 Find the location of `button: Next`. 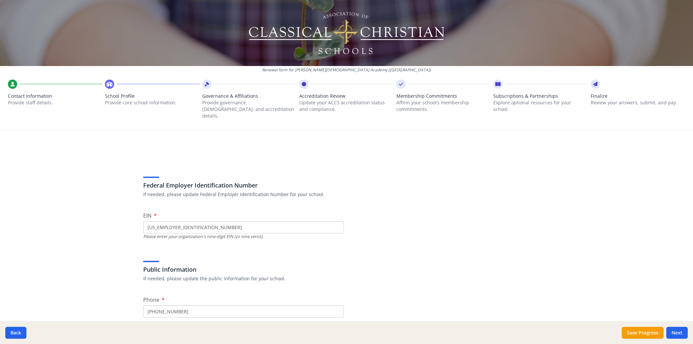

button: Next is located at coordinates (677, 333).